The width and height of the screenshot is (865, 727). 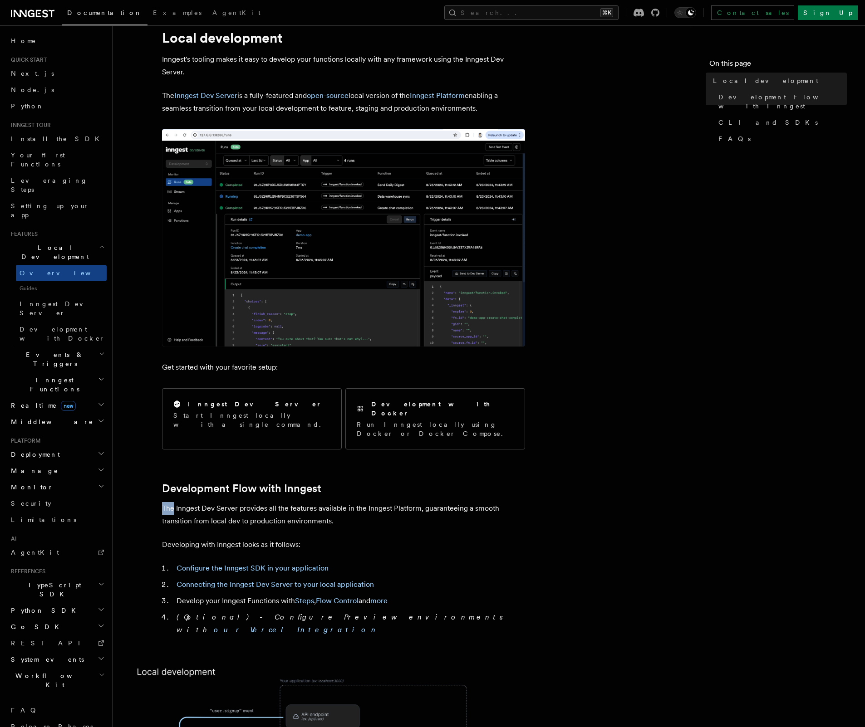 I want to click on button: Middleware, so click(x=57, y=422).